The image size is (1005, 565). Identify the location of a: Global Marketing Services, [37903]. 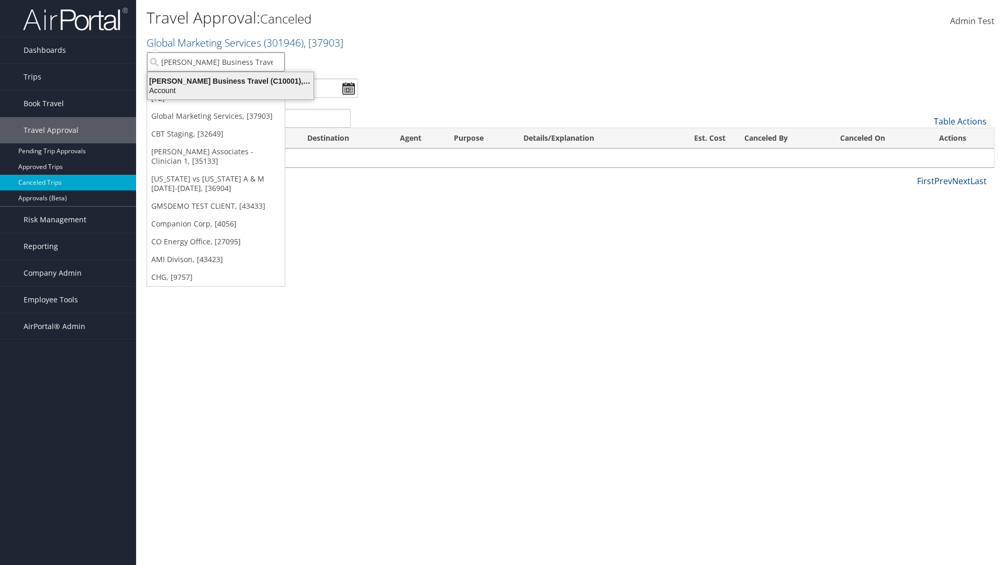
(216, 116).